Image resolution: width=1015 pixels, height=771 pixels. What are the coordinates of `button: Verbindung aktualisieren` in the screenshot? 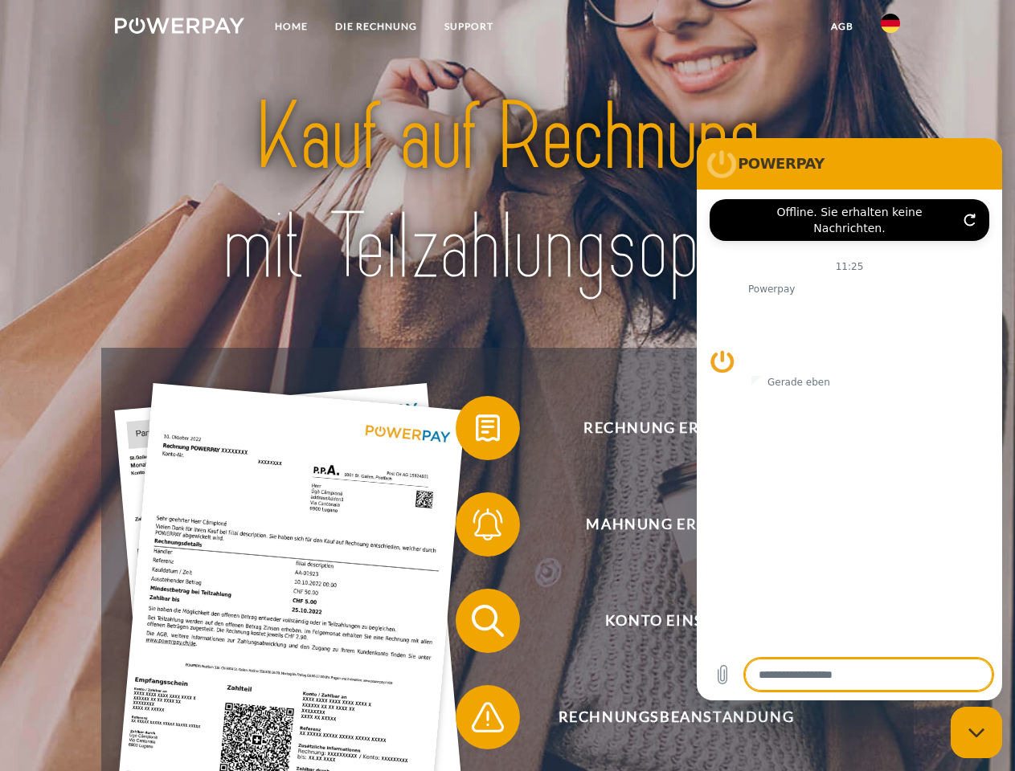 It's located at (273, 82).